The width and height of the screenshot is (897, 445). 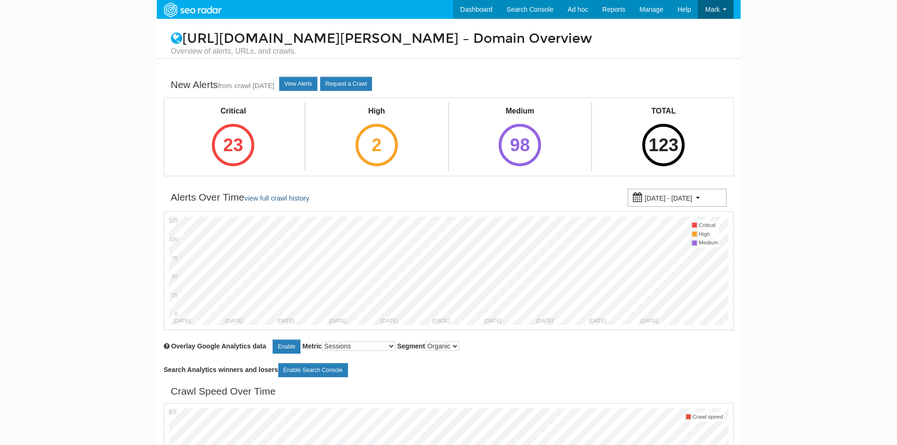 What do you see at coordinates (428, 346) in the screenshot?
I see `label: Segment` at bounding box center [428, 346].